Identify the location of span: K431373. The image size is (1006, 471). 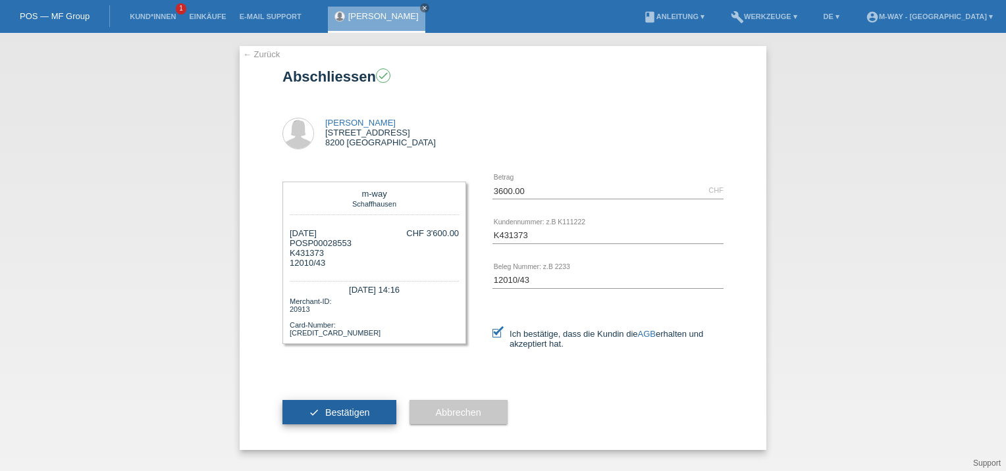
(307, 253).